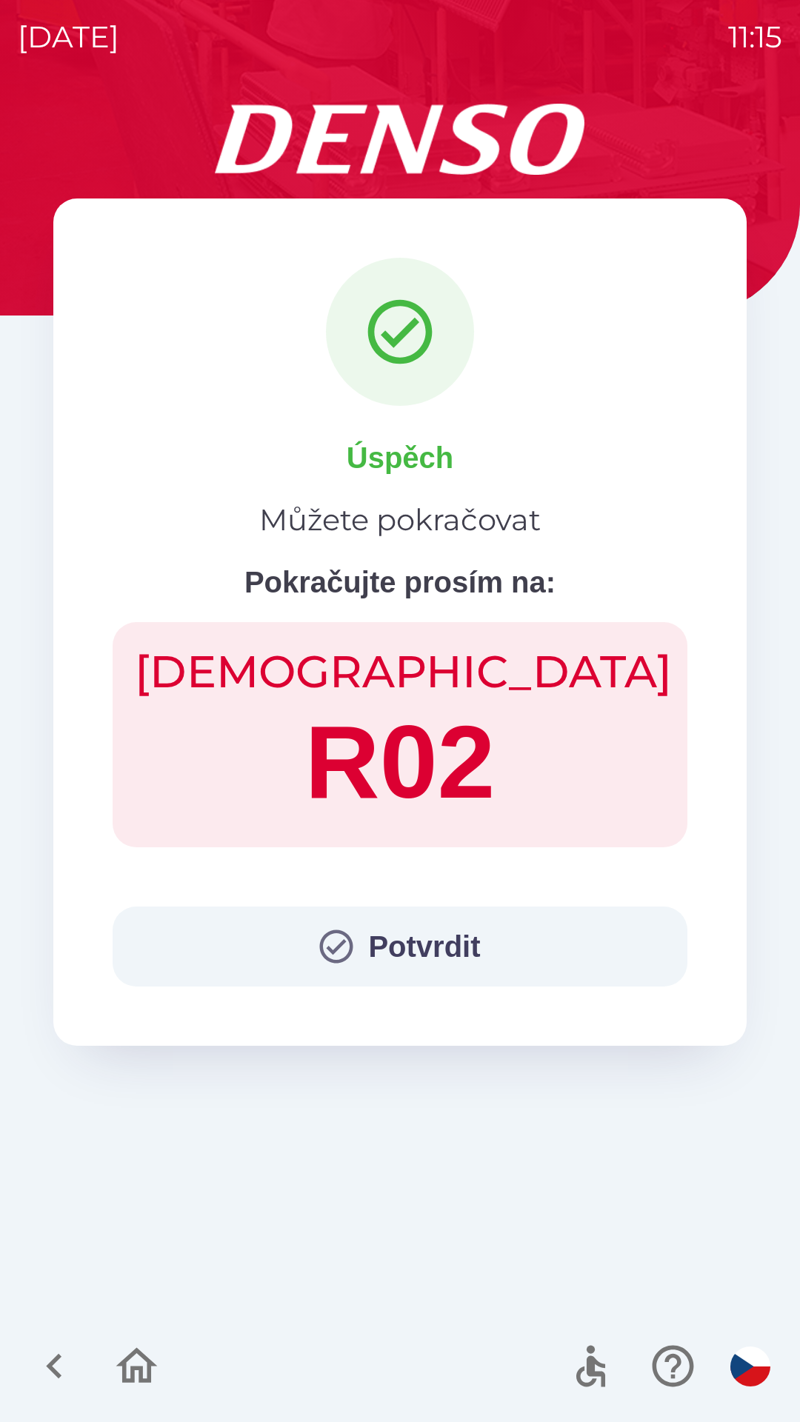 This screenshot has width=800, height=1422. What do you see at coordinates (400, 520) in the screenshot?
I see `p: Můžete pokračovat` at bounding box center [400, 520].